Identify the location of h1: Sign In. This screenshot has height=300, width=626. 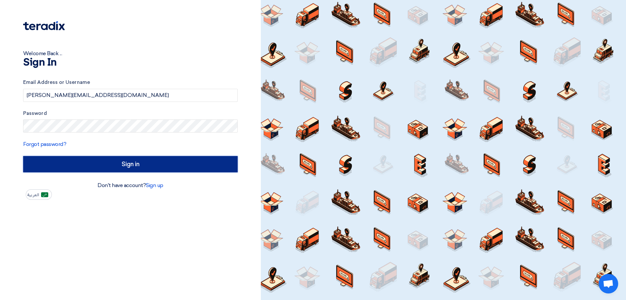
(131, 63).